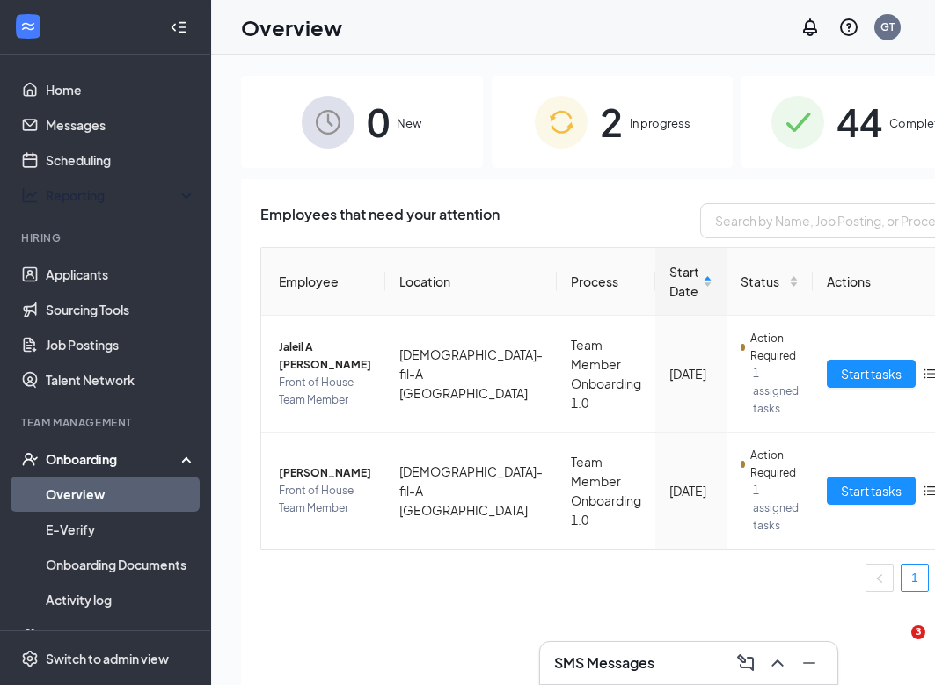 The width and height of the screenshot is (935, 685). What do you see at coordinates (30, 195) in the screenshot?
I see `svg: Analysis` at bounding box center [30, 195].